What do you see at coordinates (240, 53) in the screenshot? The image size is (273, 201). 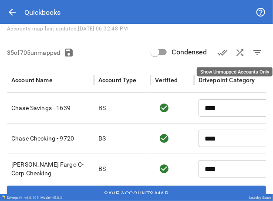 I see `span: shuffle` at bounding box center [240, 53].